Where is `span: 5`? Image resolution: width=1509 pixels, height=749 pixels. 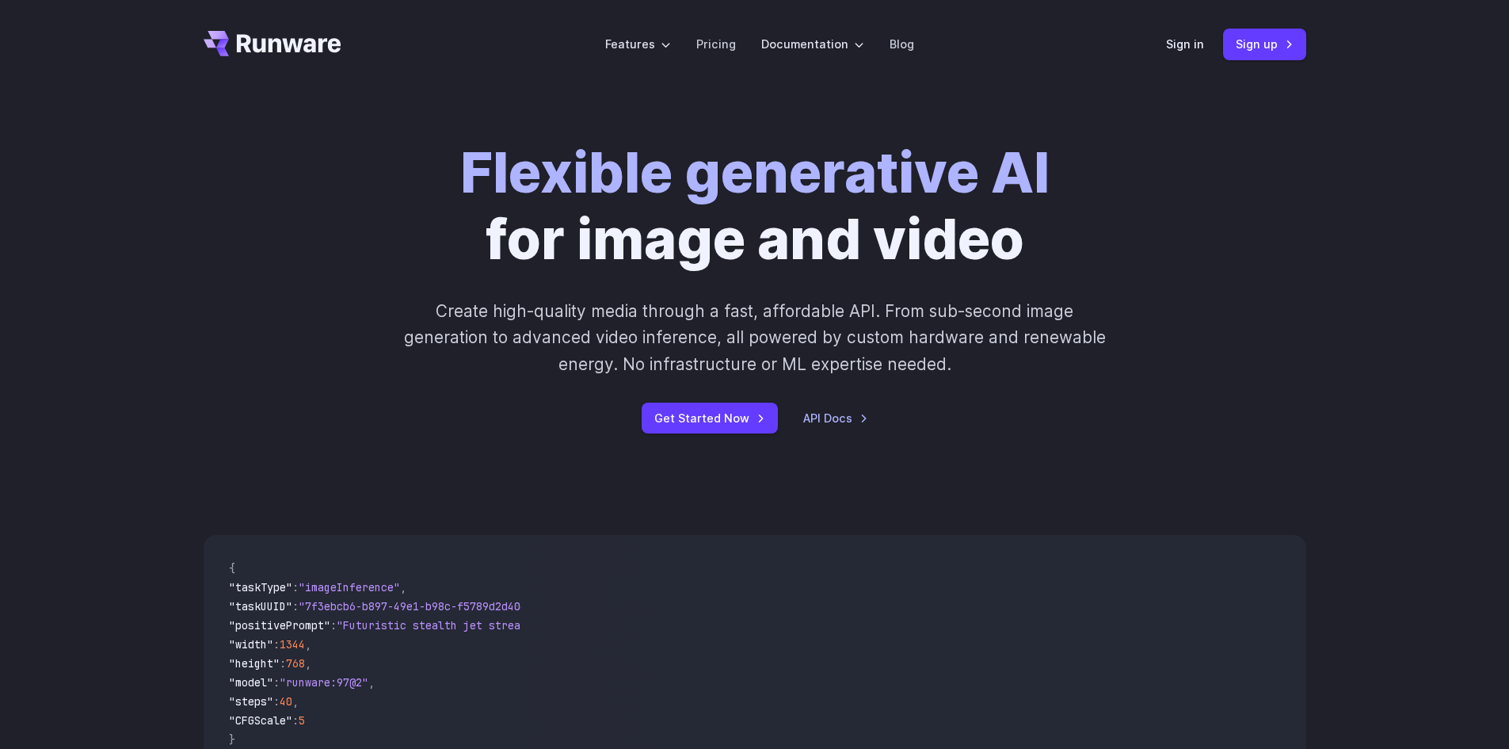
span: 5 is located at coordinates (302, 720).